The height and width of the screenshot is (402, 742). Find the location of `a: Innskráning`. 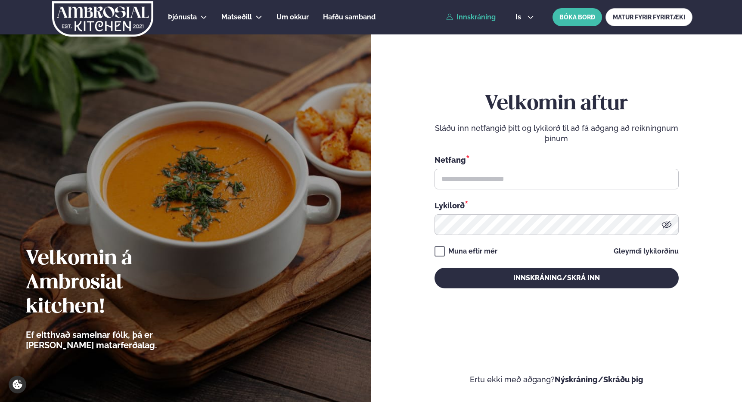

a: Innskráning is located at coordinates (471, 17).